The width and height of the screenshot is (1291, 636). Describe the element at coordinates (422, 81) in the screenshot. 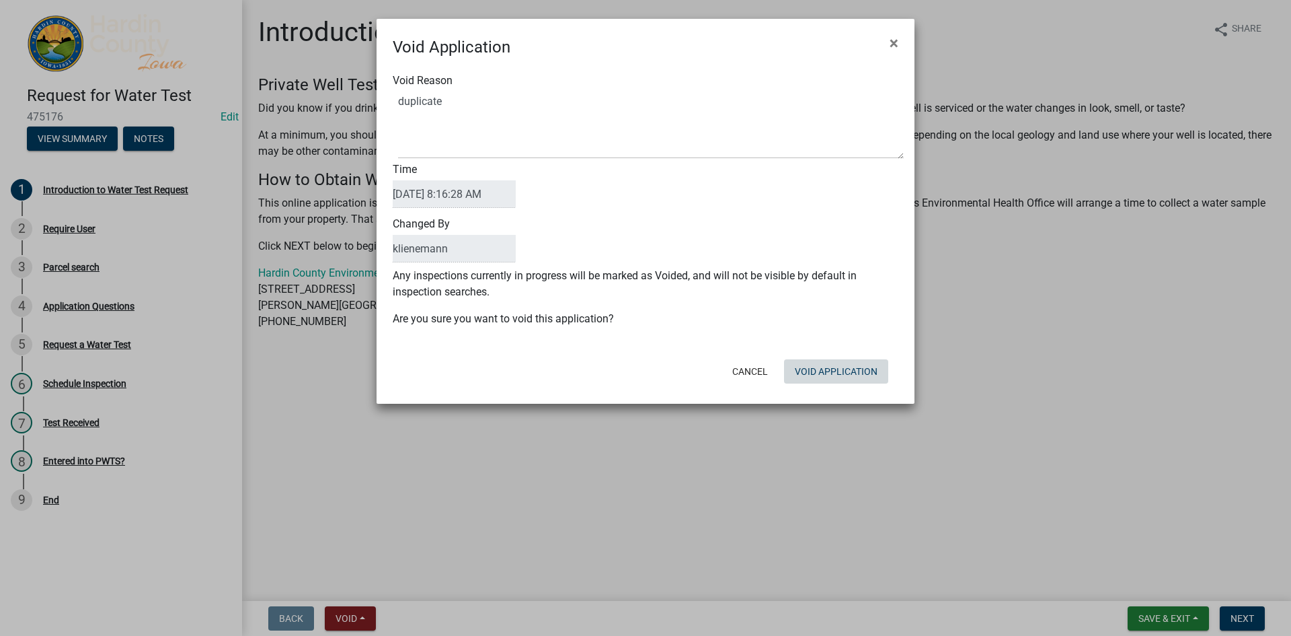

I see `label: Void Reason` at that location.